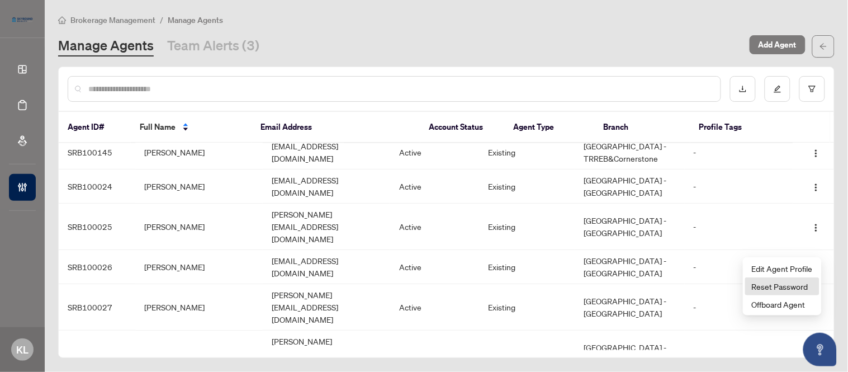  Describe the element at coordinates (778, 89) in the screenshot. I see `button: edit` at that location.